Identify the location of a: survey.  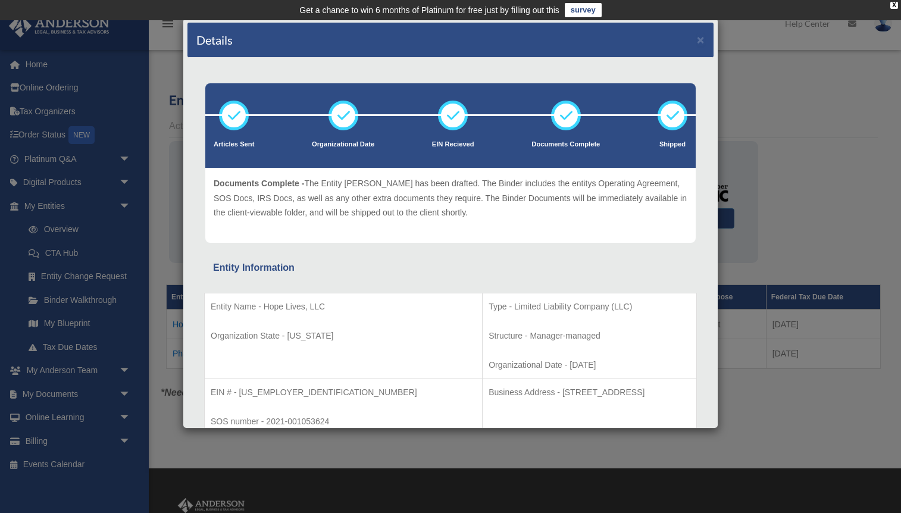
(583, 10).